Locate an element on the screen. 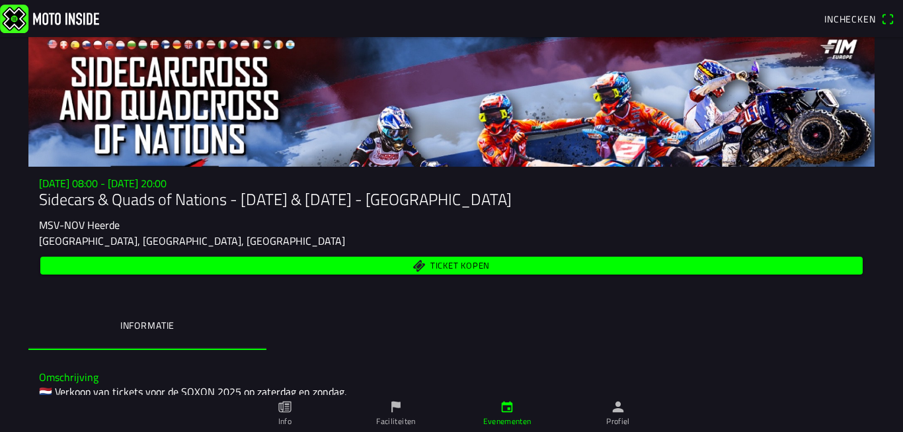 Image resolution: width=903 pixels, height=432 pixels. span: Ticket kopen is located at coordinates (460, 265).